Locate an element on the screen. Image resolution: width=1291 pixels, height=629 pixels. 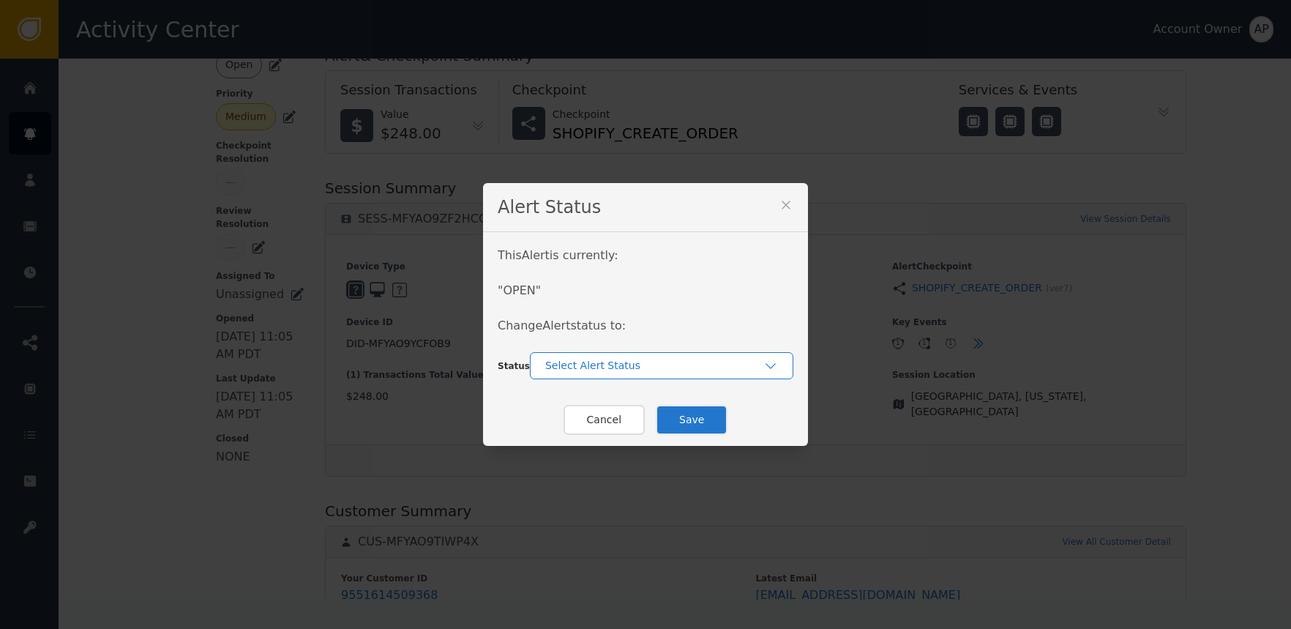
button: Select Alert Status is located at coordinates (662, 365).